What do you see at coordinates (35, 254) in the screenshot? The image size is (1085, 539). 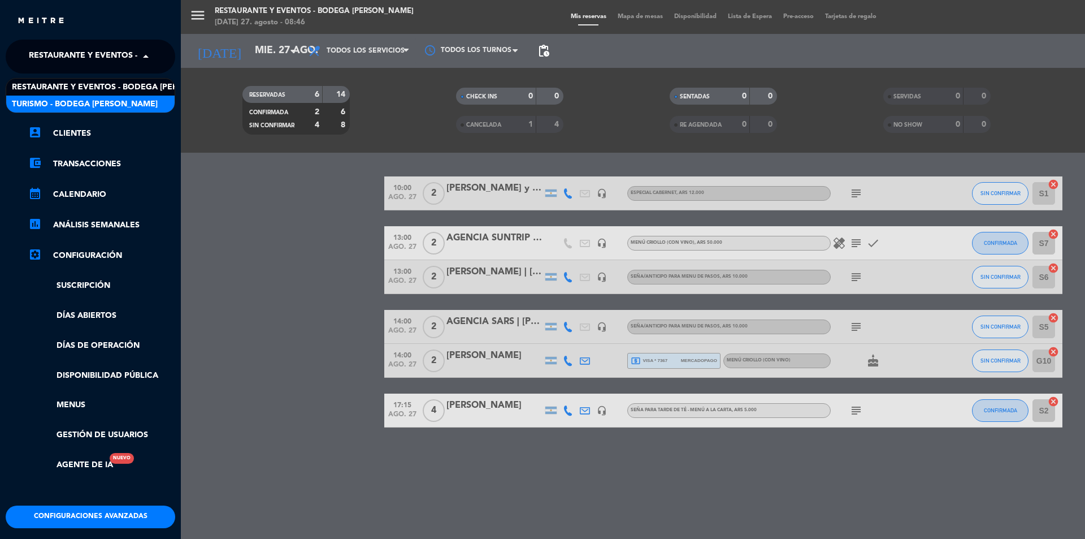 I see `i: settings_applications` at bounding box center [35, 254].